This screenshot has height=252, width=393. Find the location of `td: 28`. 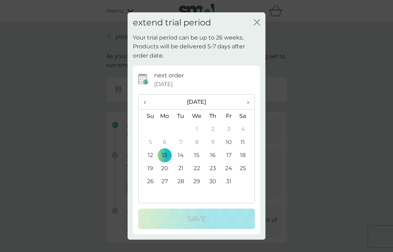

td: 28 is located at coordinates (181, 182).